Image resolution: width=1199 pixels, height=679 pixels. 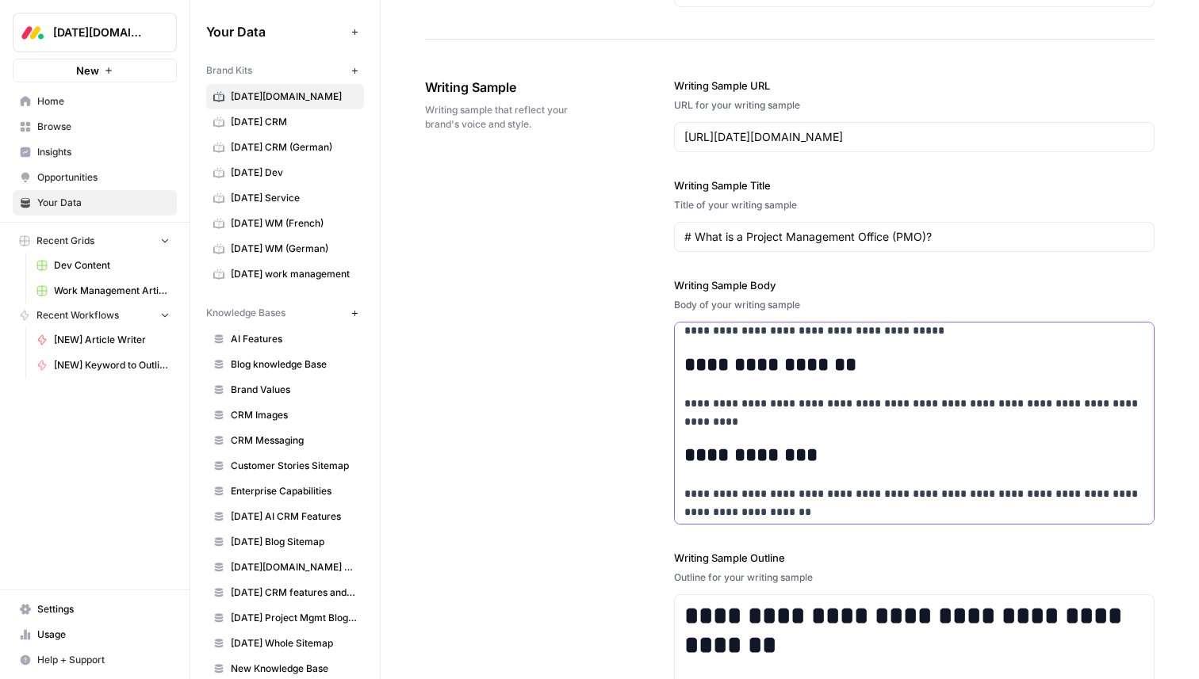 What do you see at coordinates (103, 610) in the screenshot?
I see `span: Settings` at bounding box center [103, 610].